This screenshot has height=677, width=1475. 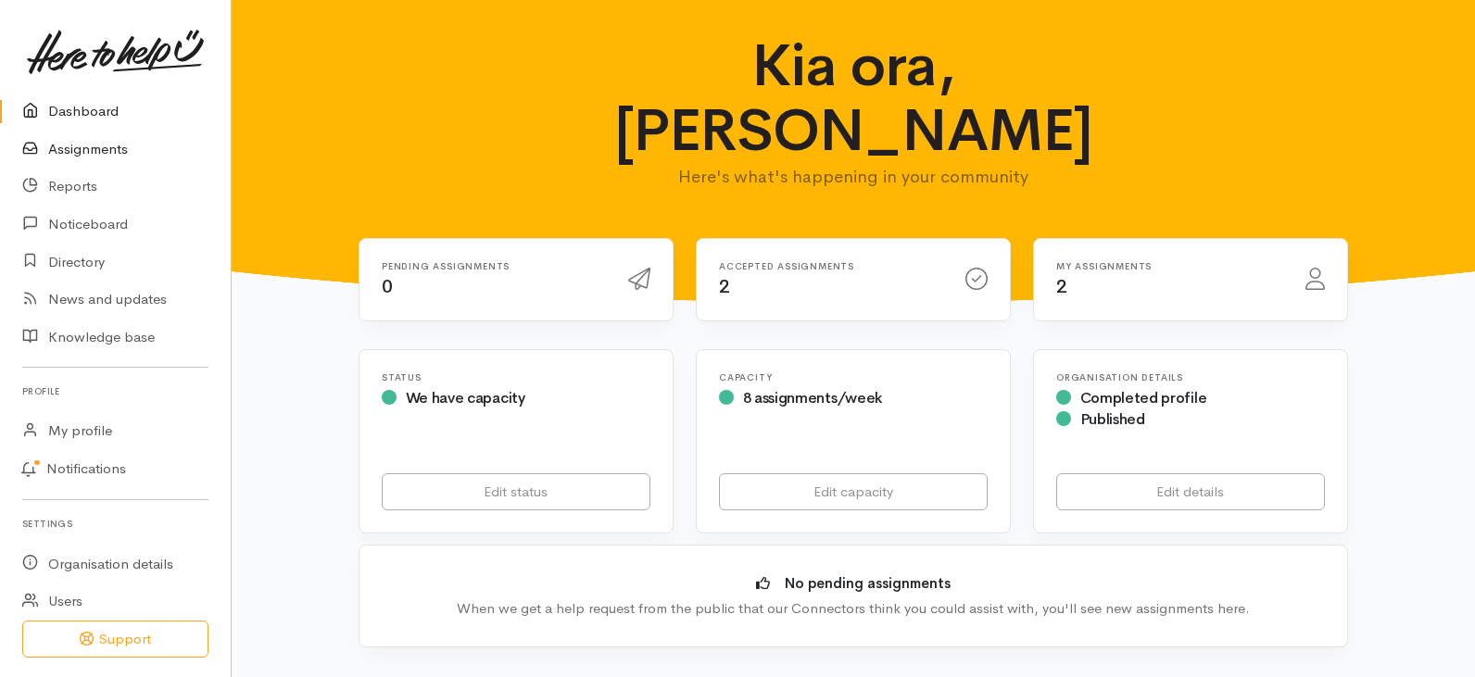 I want to click on button: Support, so click(x=115, y=639).